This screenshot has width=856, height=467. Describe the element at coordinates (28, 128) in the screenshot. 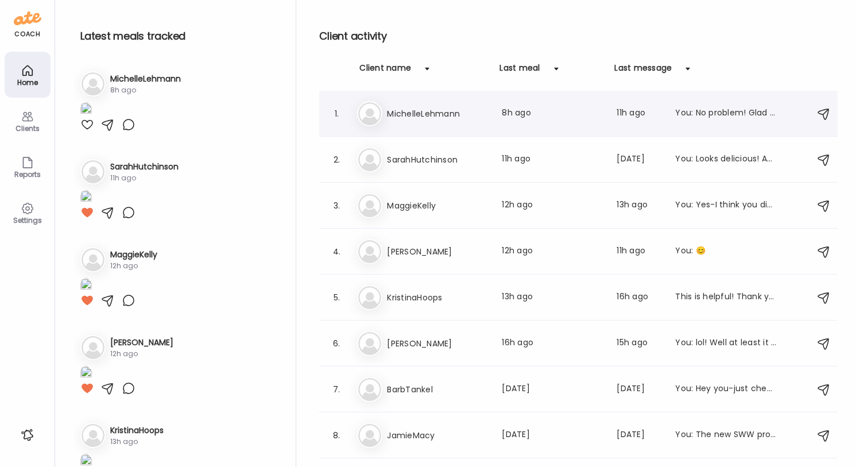

I see `div: Clients` at that location.